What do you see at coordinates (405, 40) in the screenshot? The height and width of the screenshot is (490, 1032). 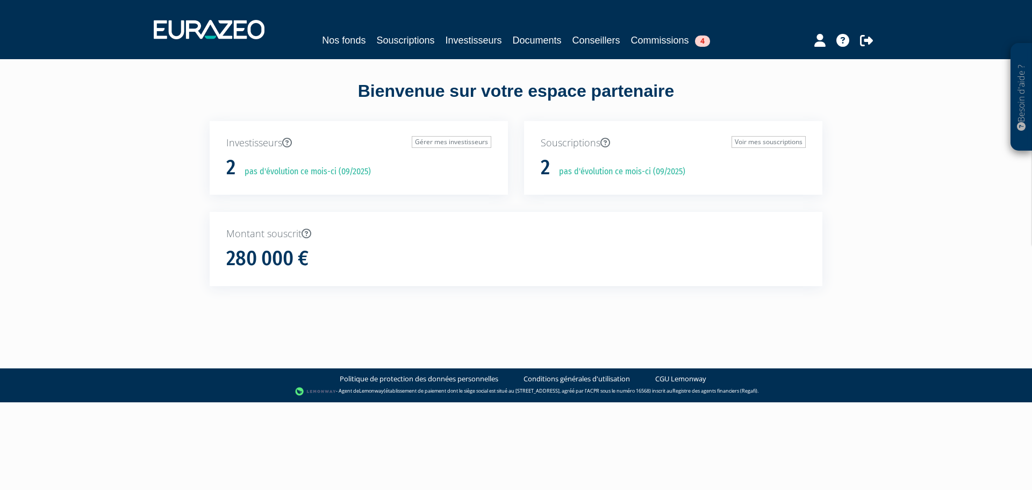 I see `a: Souscriptions` at bounding box center [405, 40].